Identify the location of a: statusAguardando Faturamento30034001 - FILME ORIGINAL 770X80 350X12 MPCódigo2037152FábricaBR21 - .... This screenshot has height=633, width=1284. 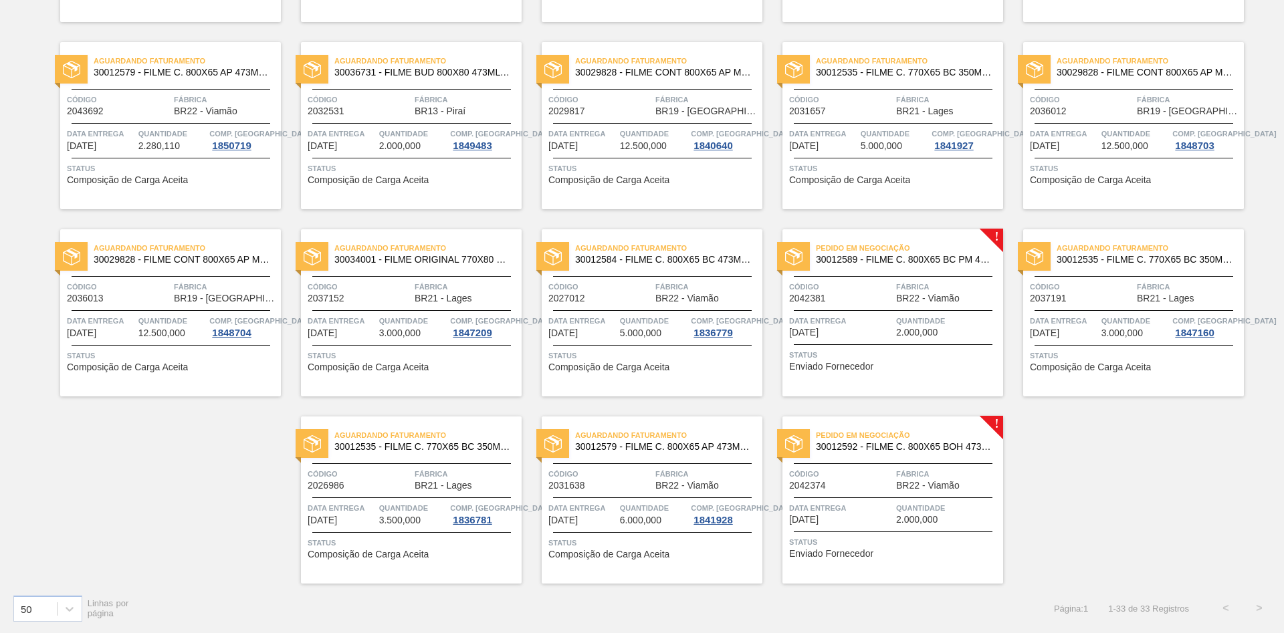
(401, 313).